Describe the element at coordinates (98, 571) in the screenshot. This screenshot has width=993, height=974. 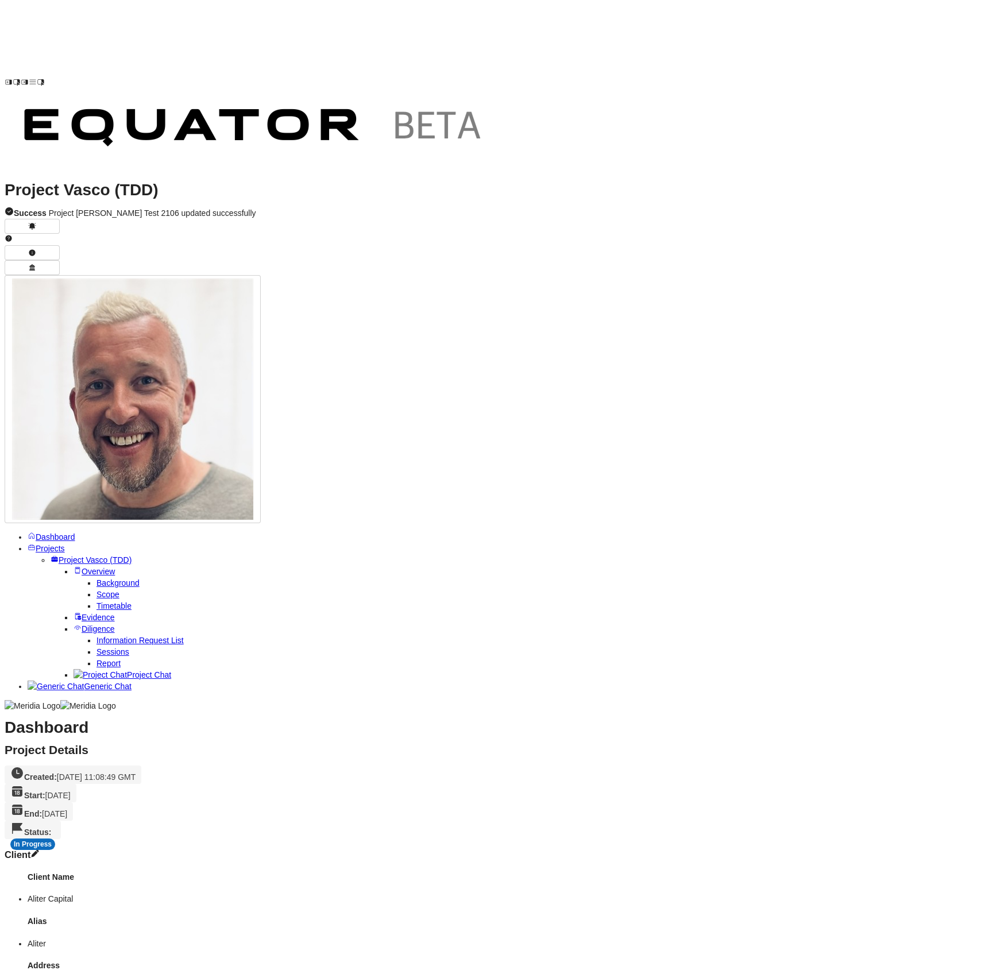
I see `span: Overview` at that location.